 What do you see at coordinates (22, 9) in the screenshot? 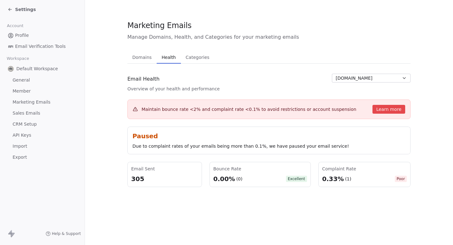
I see `a: Settings` at bounding box center [22, 9].